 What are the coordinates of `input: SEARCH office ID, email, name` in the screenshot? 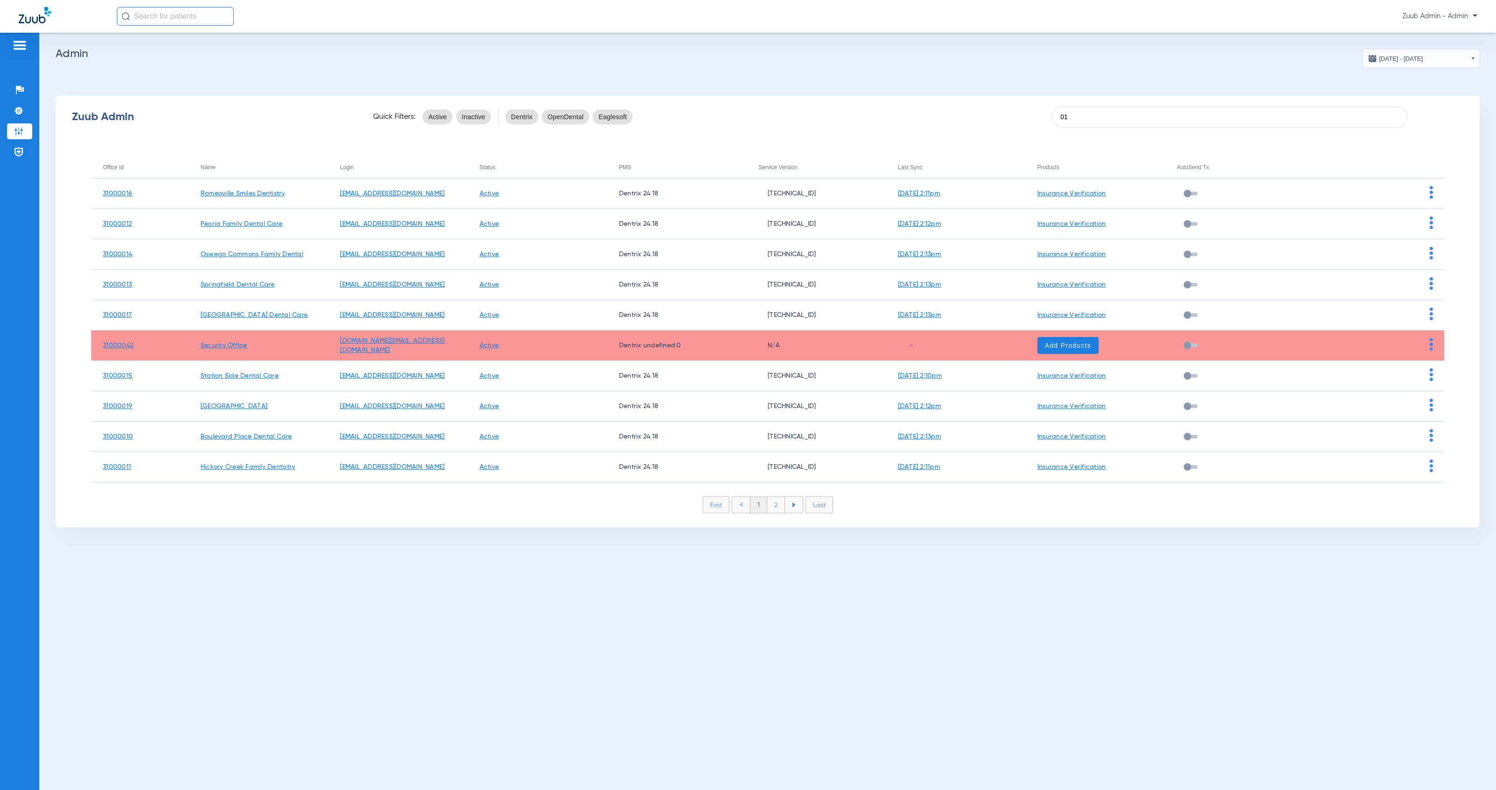 It's located at (1230, 117).